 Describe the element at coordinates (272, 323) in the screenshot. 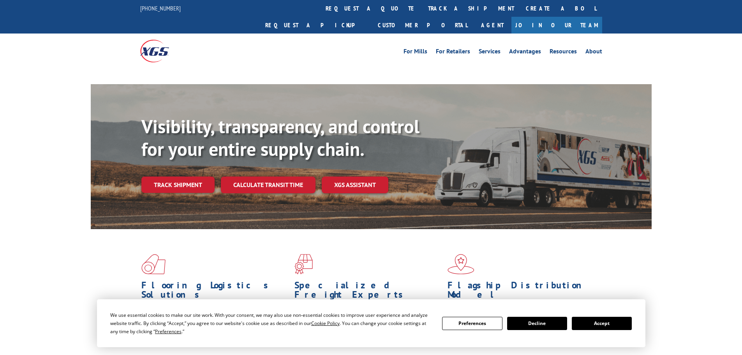

I see `div: We use essential cookies to make our site work. With your consent, we may also use non-essential ...` at that location.